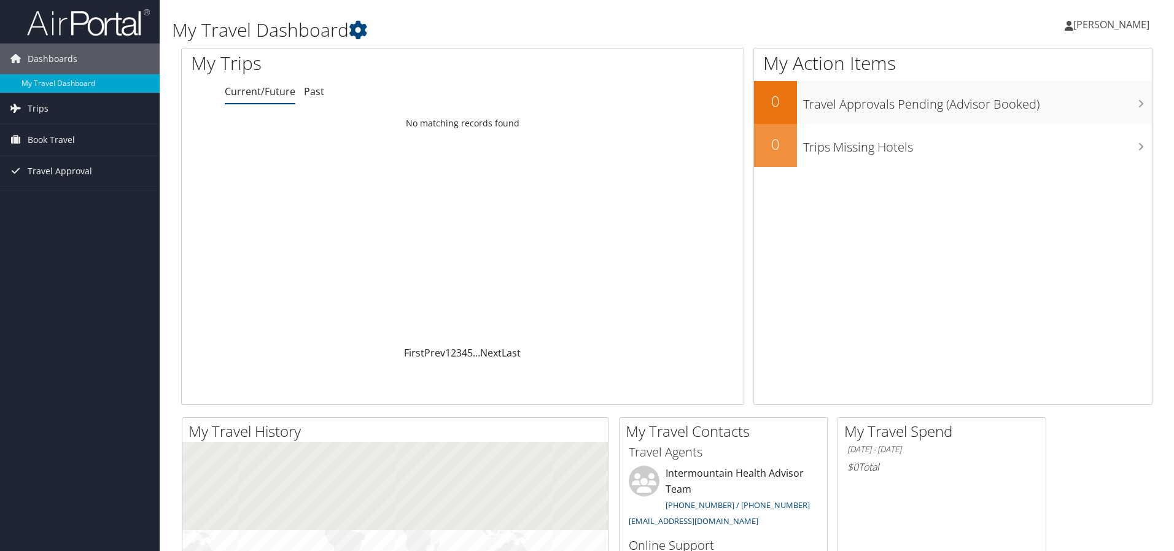 Image resolution: width=1174 pixels, height=551 pixels. Describe the element at coordinates (502, 30) in the screenshot. I see `h1: My Travel Dashboard` at that location.